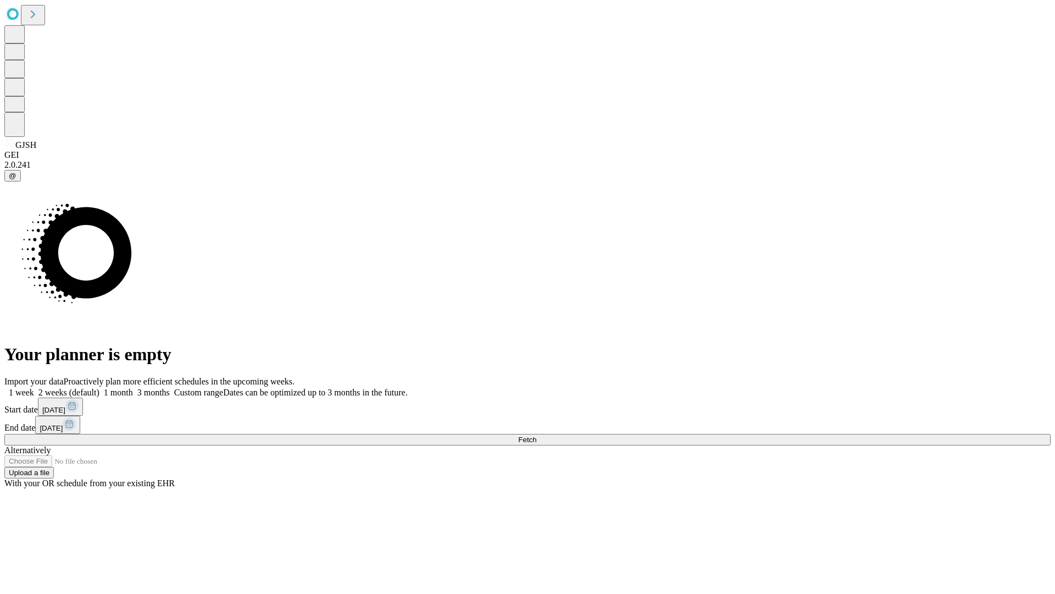 The height and width of the screenshot is (594, 1055). Describe the element at coordinates (27, 450) in the screenshot. I see `span: Alternatively` at that location.